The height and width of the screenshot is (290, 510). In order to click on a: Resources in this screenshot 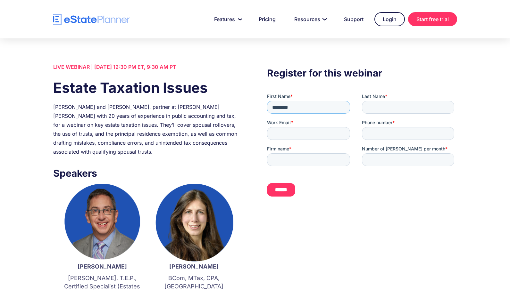, I will do `click(310, 19)`.